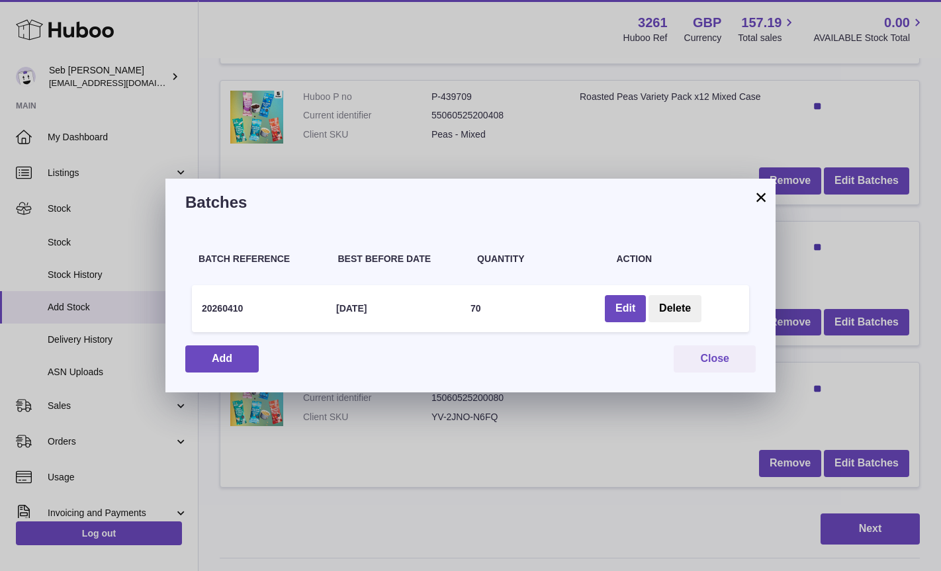 This screenshot has width=941, height=571. I want to click on button: Edit, so click(626, 308).